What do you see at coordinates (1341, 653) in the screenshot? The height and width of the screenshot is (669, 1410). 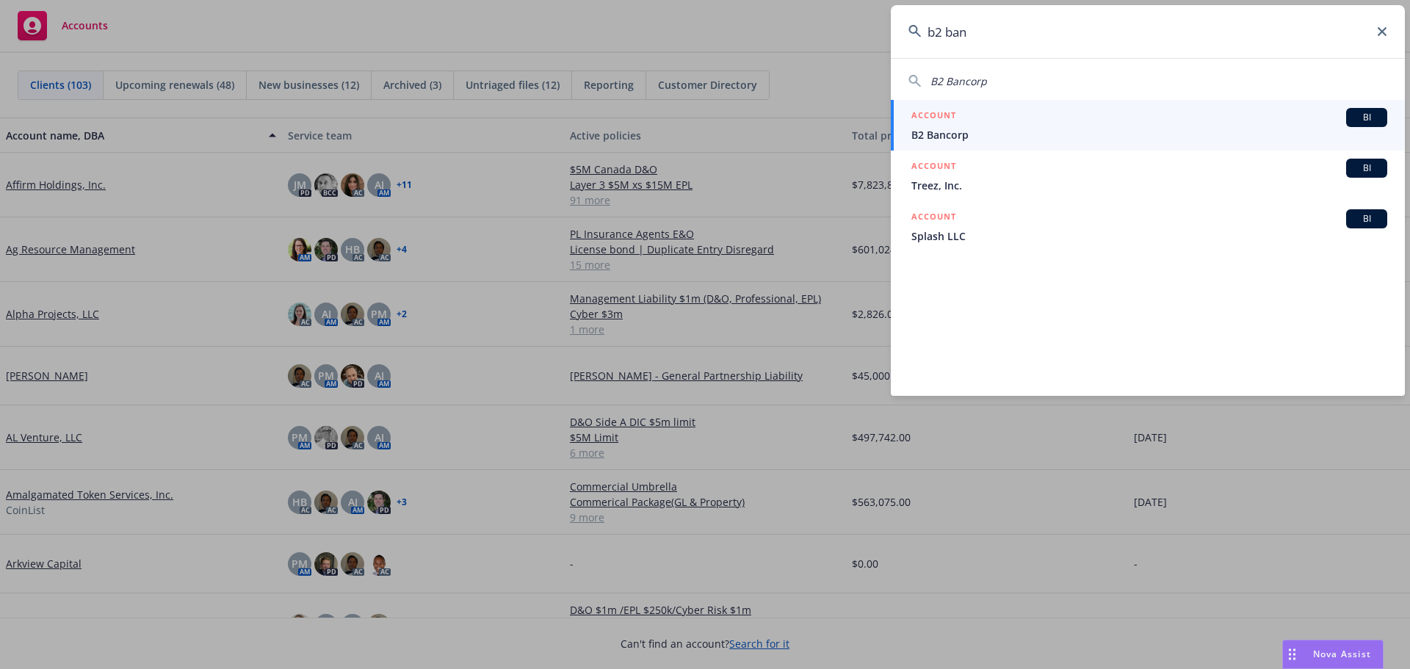 I see `span: Nova Assist` at bounding box center [1341, 653].